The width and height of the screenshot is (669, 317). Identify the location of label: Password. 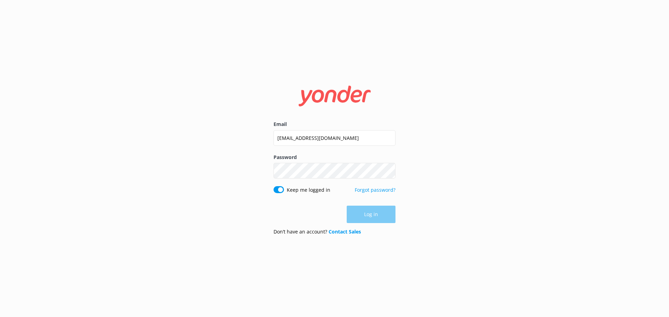
(334, 157).